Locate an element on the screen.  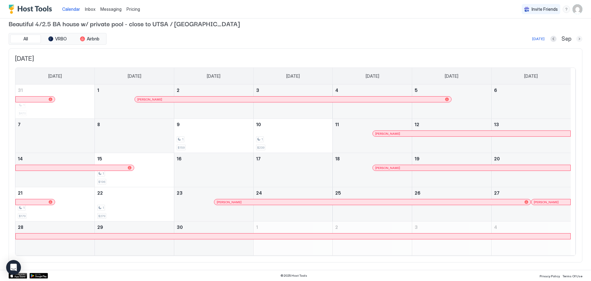
a: September 29, 2025 is located at coordinates (134, 227).